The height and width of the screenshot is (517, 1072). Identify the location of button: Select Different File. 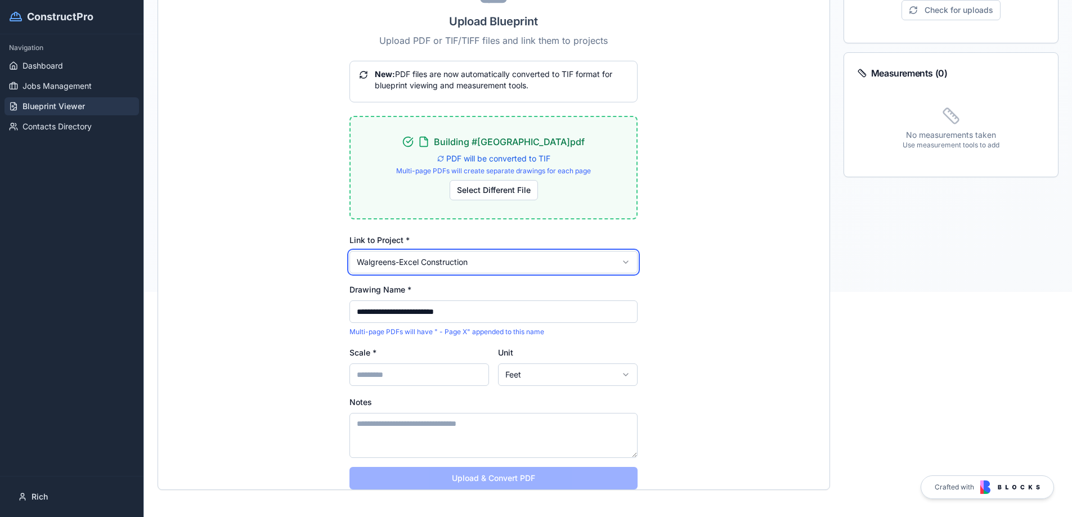
(494, 190).